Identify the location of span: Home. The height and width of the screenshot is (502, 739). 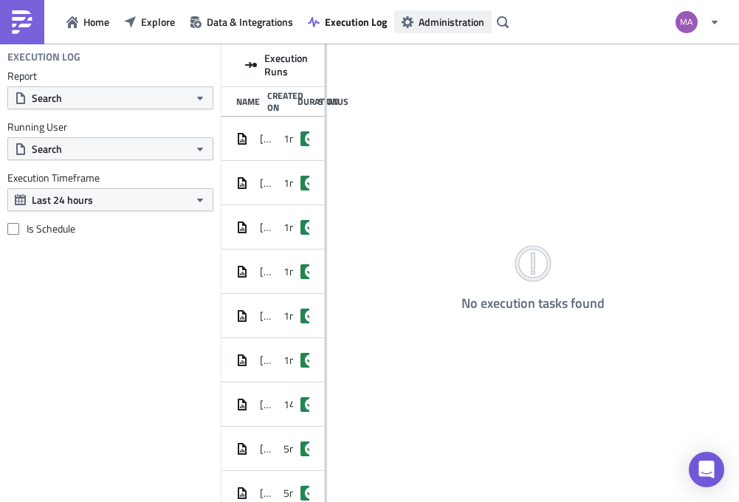
(96, 21).